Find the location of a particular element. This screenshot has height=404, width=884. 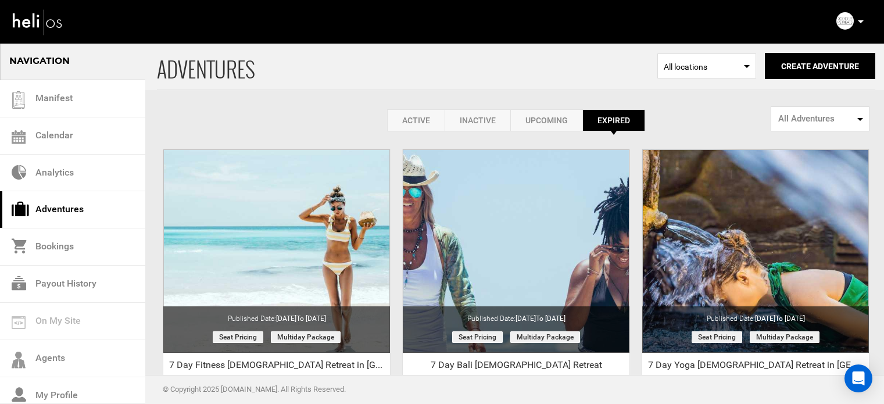

img: calendar.svg is located at coordinates (19, 137).